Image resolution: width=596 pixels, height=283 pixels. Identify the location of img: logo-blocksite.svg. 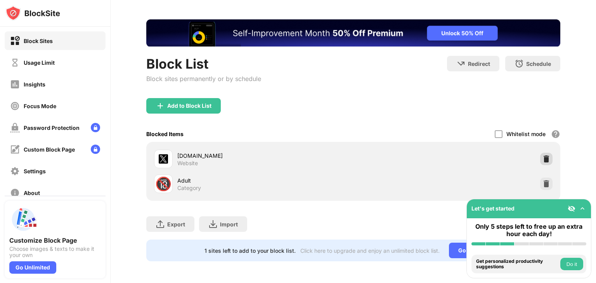
(33, 13).